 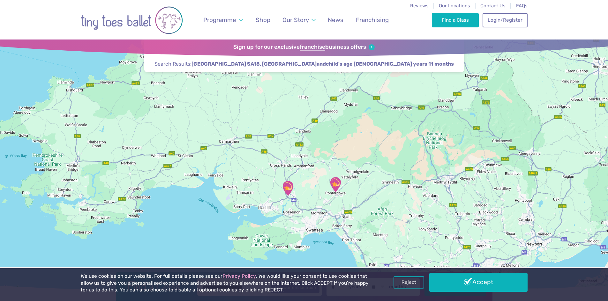 What do you see at coordinates (478, 283) in the screenshot?
I see `a: Accept` at bounding box center [478, 283].